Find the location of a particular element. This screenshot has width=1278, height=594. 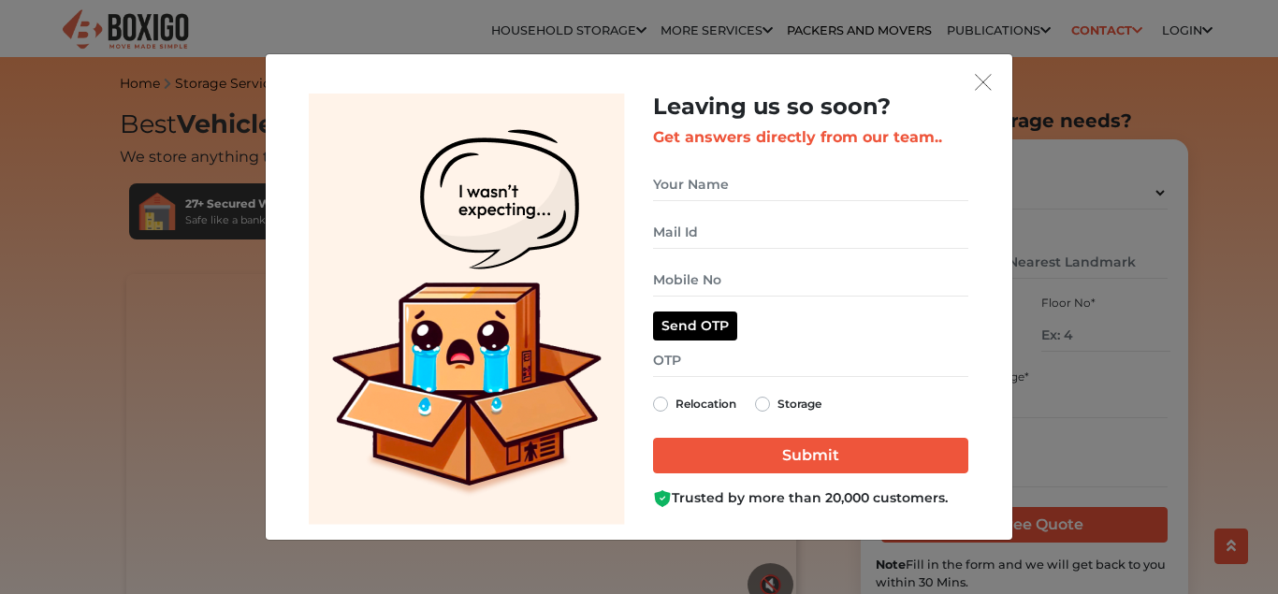

div: Trusted by more than 20,000 customers. is located at coordinates (810, 498).